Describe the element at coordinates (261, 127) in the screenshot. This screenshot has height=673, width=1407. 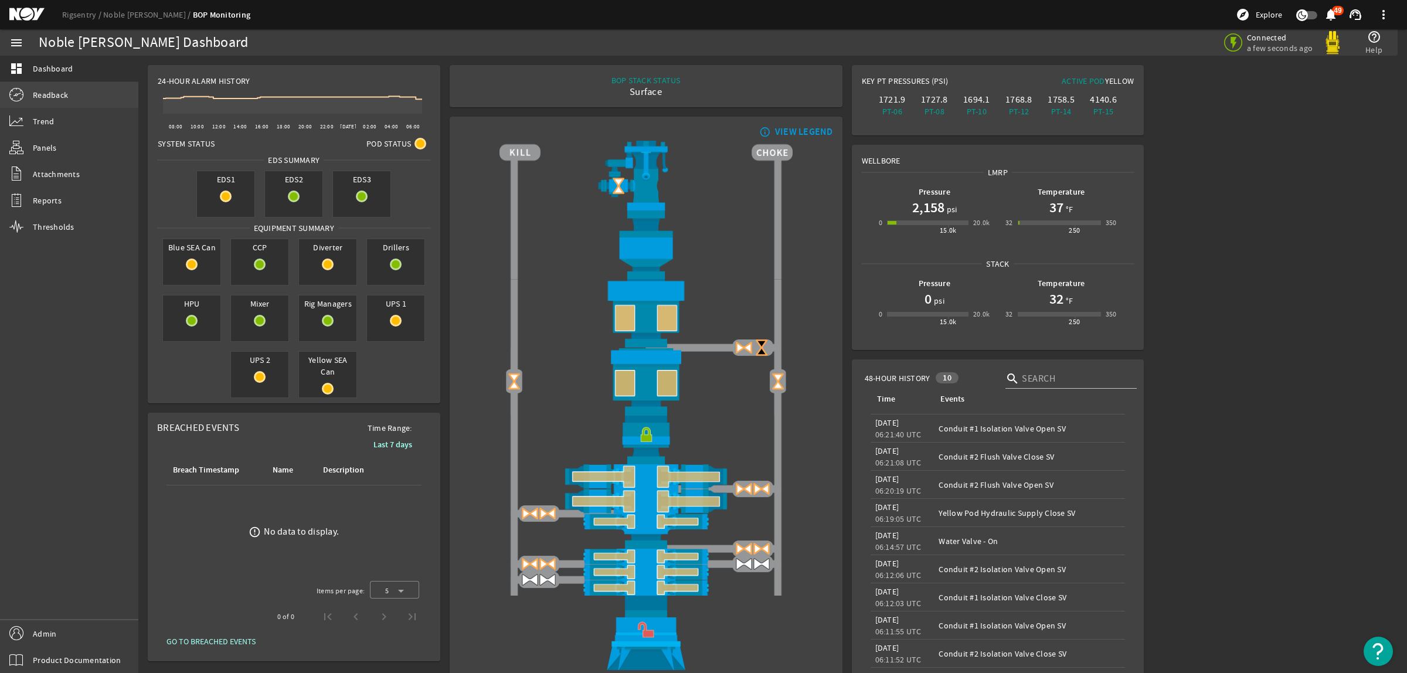
I see `text: 16:00` at that location.